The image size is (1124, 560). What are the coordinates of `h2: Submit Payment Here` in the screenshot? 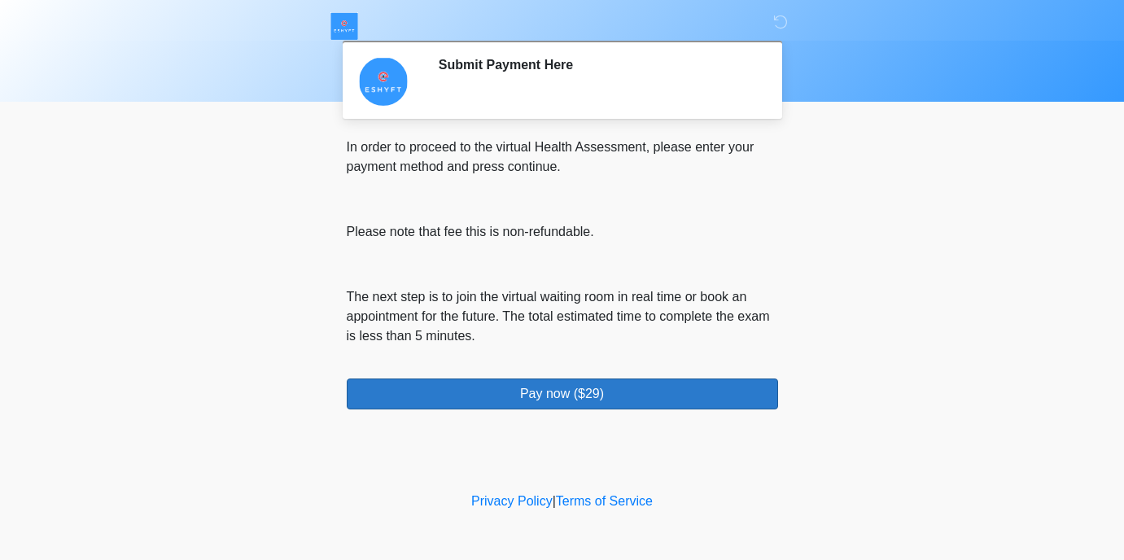 It's located at (596, 64).